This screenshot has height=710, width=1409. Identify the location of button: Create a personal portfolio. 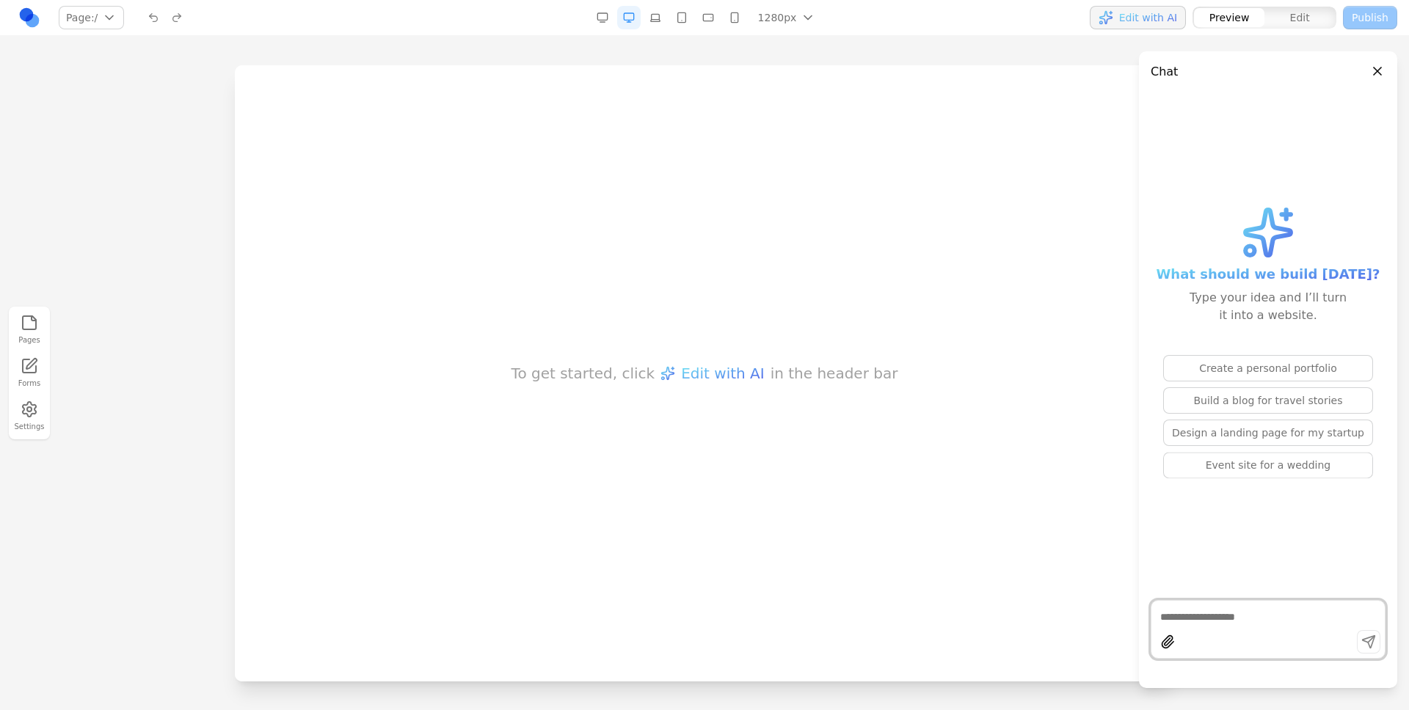
(1268, 368).